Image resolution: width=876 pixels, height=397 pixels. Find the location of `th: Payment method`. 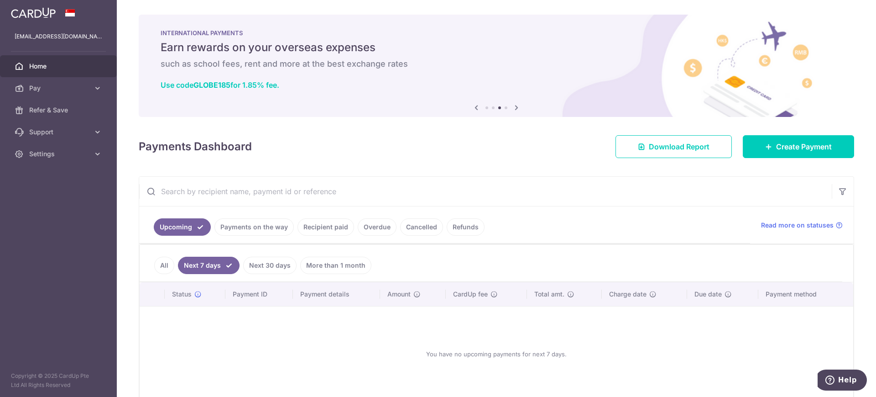

th: Payment method is located at coordinates (806, 294).